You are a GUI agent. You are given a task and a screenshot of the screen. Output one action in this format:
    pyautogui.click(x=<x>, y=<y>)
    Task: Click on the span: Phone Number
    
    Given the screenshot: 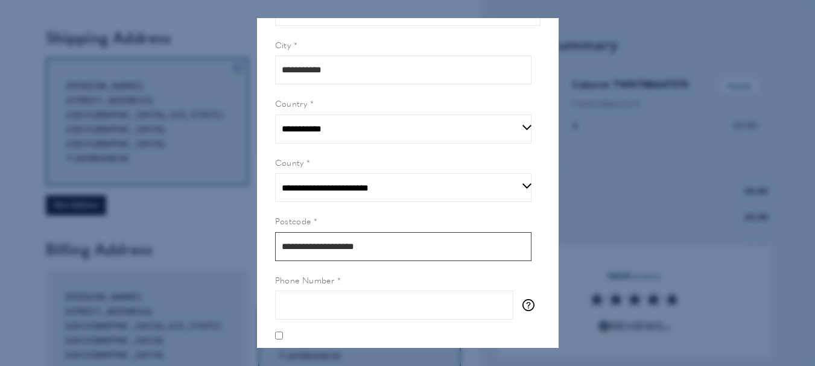 What is the action you would take?
    pyautogui.click(x=305, y=280)
    